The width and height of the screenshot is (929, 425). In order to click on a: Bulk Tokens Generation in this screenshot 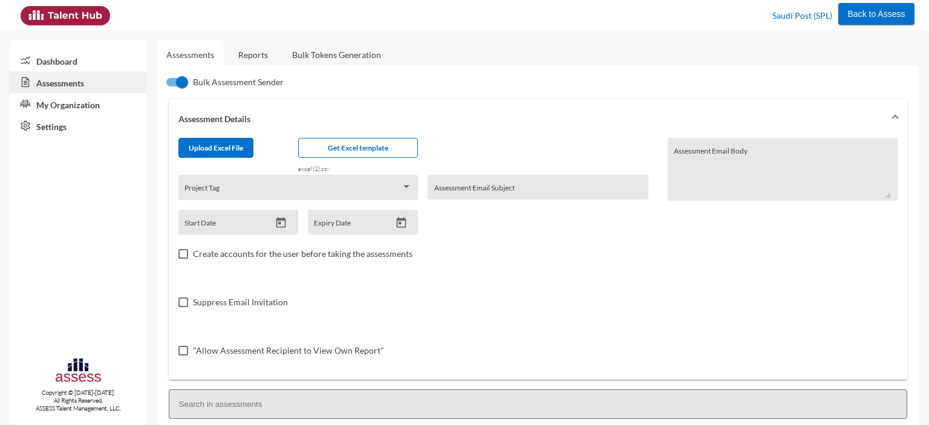, I will do `click(336, 54)`.